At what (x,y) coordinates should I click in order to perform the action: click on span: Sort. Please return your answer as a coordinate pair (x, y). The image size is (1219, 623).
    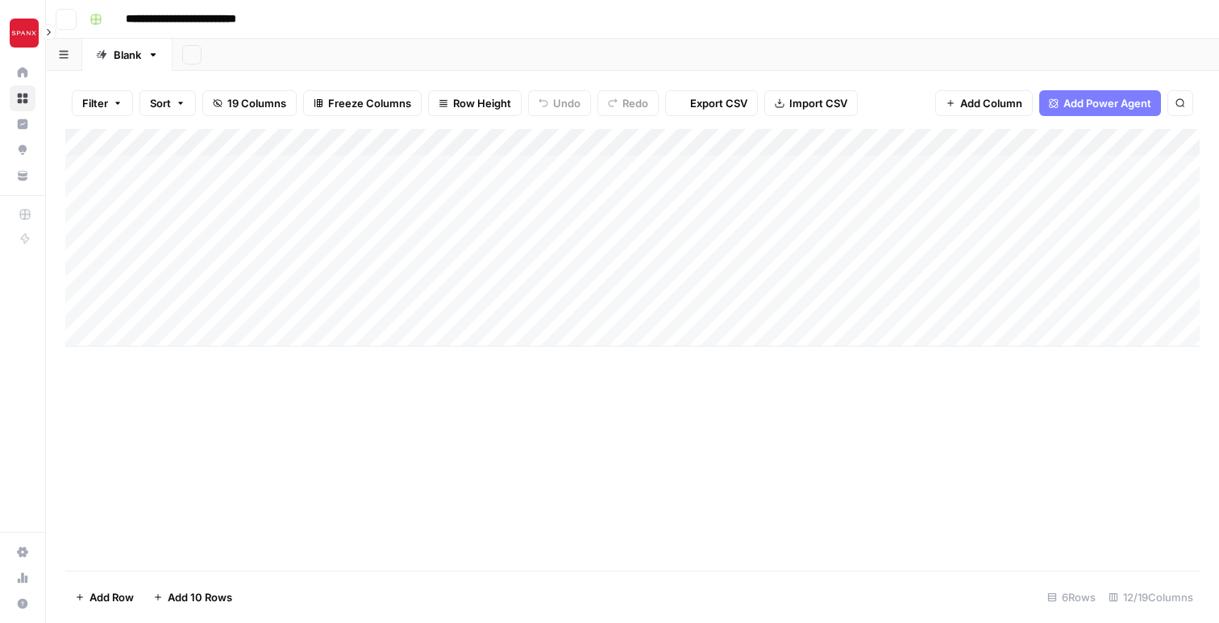
    Looking at the image, I should click on (160, 103).